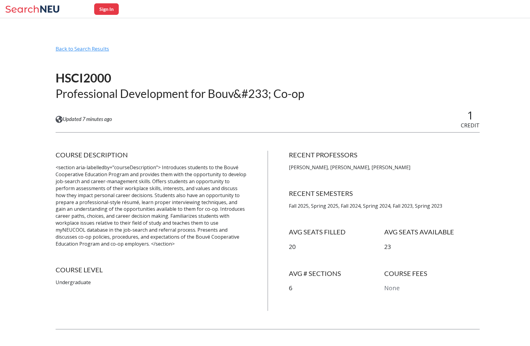 Image resolution: width=530 pixels, height=346 pixels. Describe the element at coordinates (106, 9) in the screenshot. I see `button: Sign In` at that location.